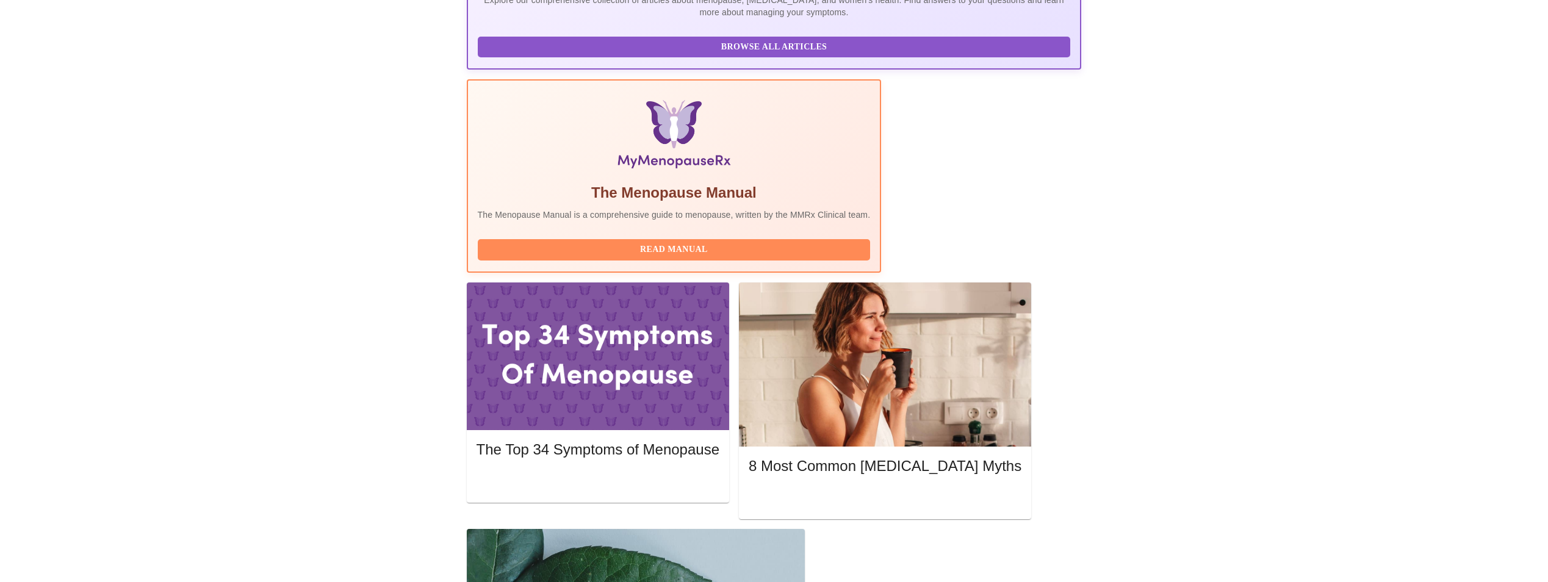 The image size is (1548, 582). Describe the element at coordinates (674, 250) in the screenshot. I see `button: Read Manual` at that location.